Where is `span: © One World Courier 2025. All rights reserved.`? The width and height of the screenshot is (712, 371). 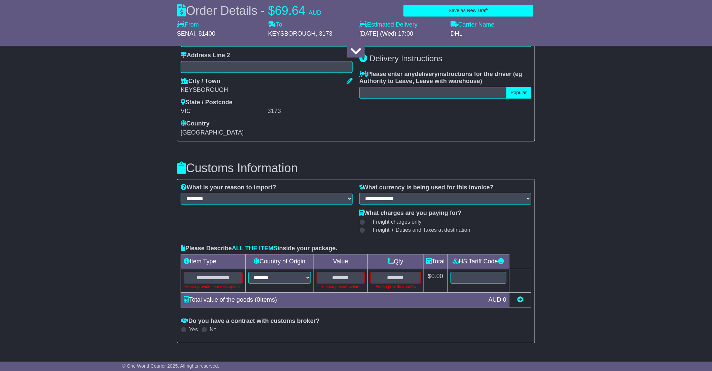
span: © One World Courier 2025. All rights reserved. is located at coordinates (171, 366).